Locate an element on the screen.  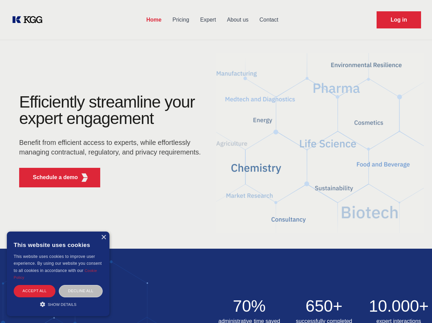
h2: 650+ is located at coordinates (324, 306).